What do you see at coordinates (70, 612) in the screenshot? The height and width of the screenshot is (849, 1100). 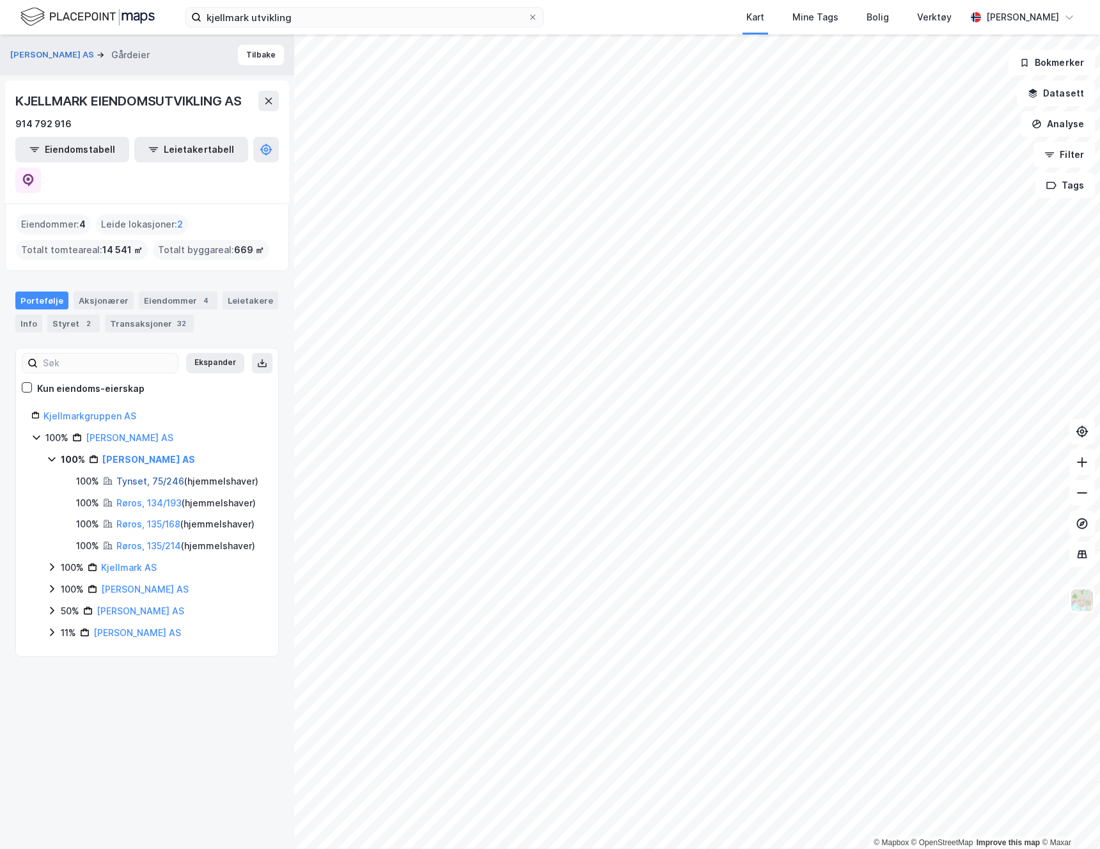 I see `div: 50%` at bounding box center [70, 612].